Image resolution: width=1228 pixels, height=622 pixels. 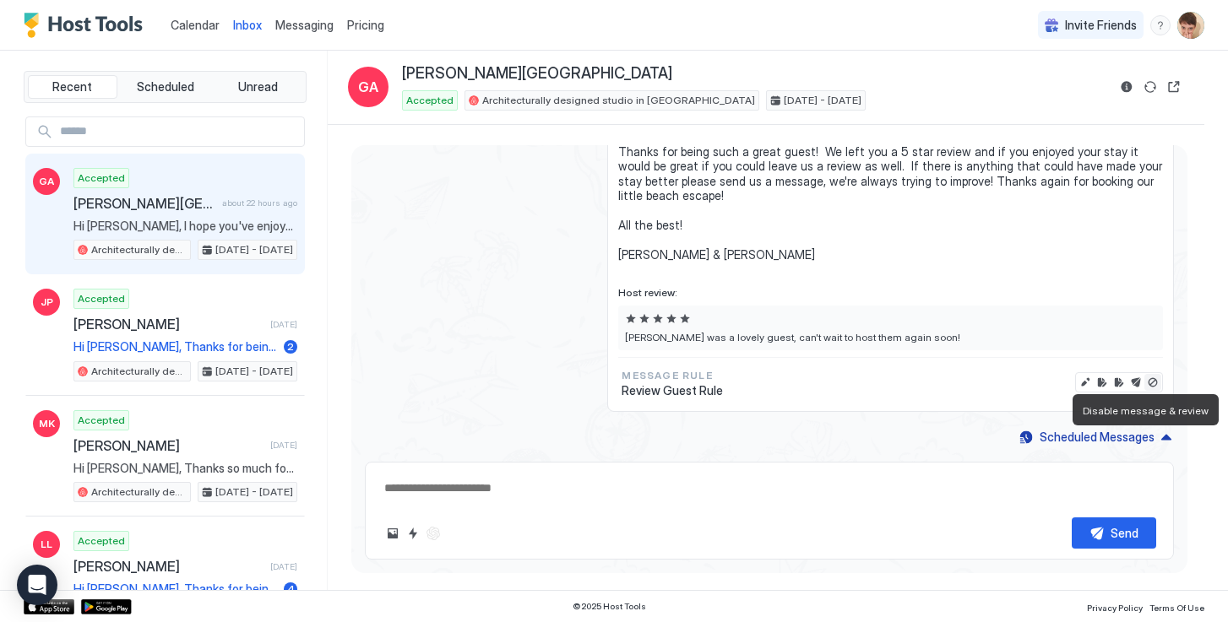 What do you see at coordinates (672, 376) in the screenshot?
I see `span: Message Rule` at bounding box center [672, 376].